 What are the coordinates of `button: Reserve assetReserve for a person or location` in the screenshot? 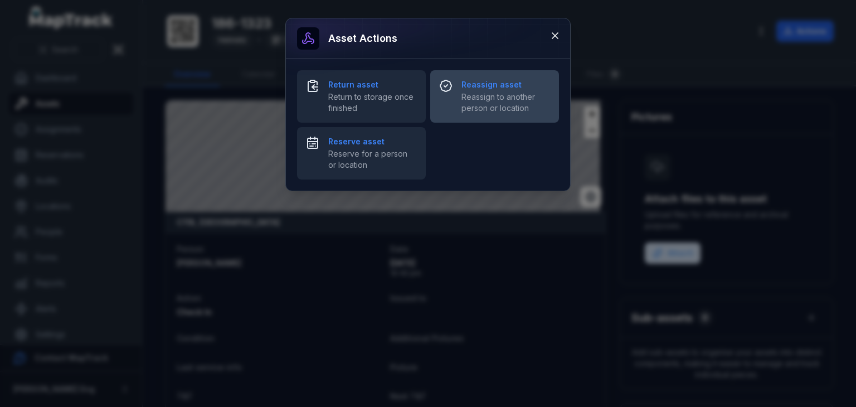 It's located at (361, 153).